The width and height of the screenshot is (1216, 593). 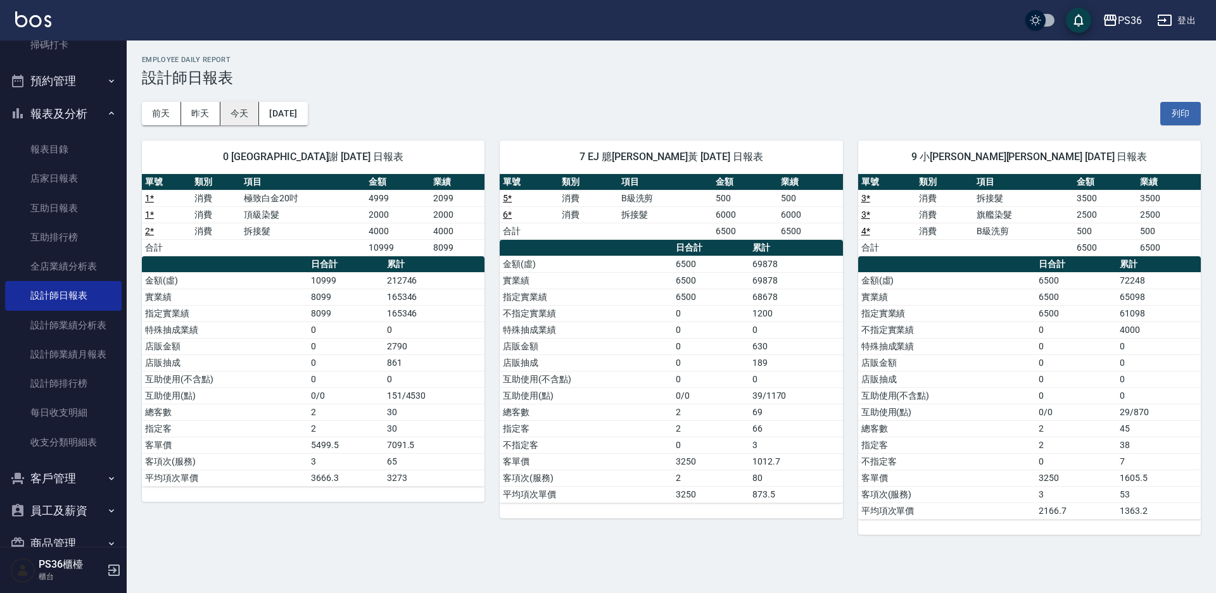 I want to click on a: 互助日報表, so click(x=63, y=208).